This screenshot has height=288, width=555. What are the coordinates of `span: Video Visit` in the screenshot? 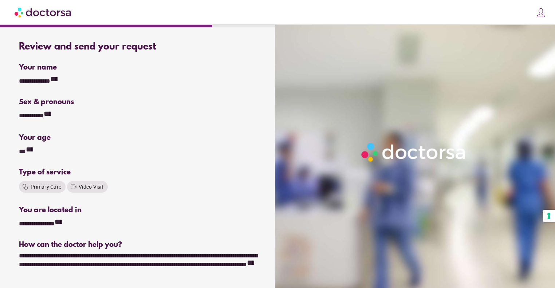 It's located at (91, 187).